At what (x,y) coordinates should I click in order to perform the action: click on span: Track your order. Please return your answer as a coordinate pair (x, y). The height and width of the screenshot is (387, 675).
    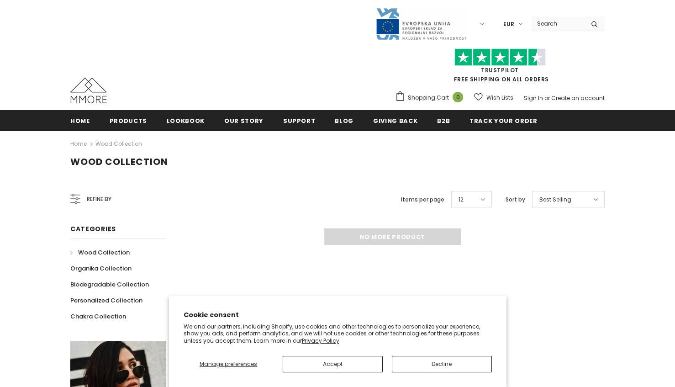
    Looking at the image, I should click on (504, 121).